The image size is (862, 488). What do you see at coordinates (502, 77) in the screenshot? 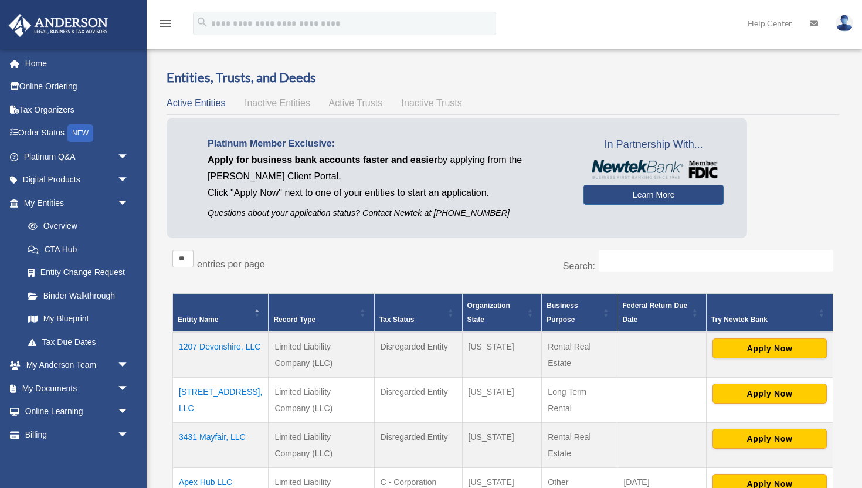
I see `h3: Entities, Trusts, and Deeds` at bounding box center [502, 77].